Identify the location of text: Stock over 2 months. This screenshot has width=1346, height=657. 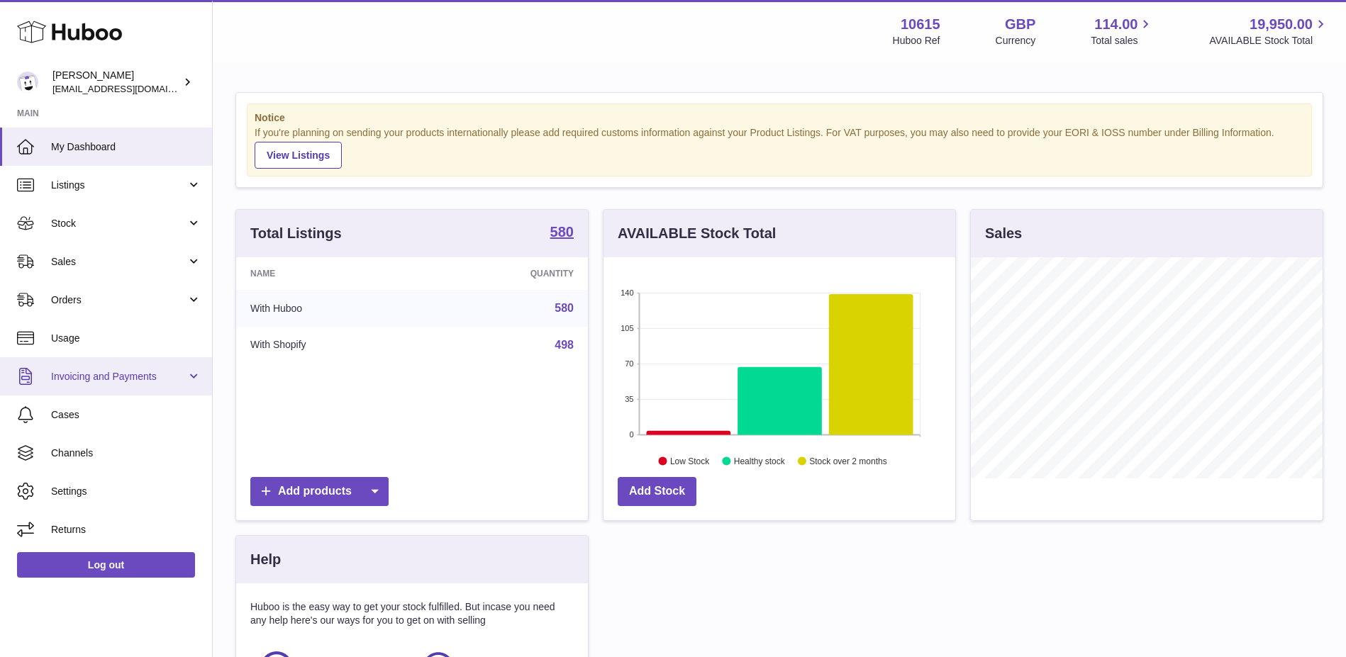
(847, 461).